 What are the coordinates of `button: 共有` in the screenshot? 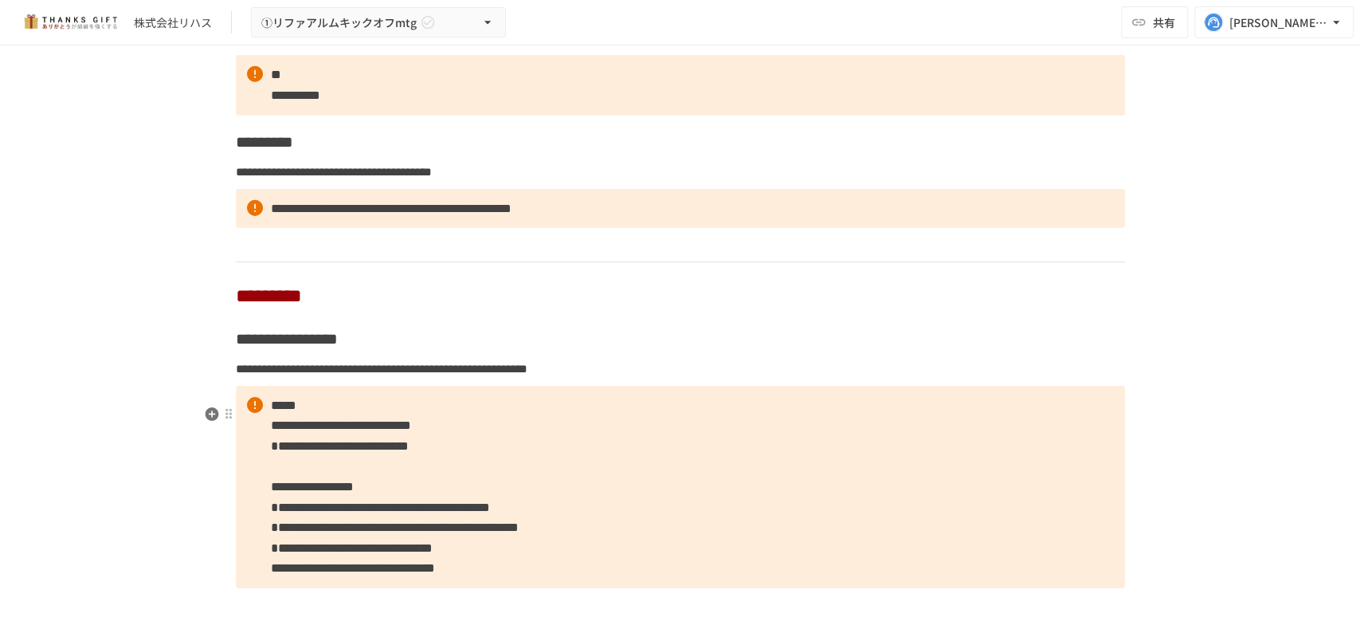 It's located at (1155, 22).